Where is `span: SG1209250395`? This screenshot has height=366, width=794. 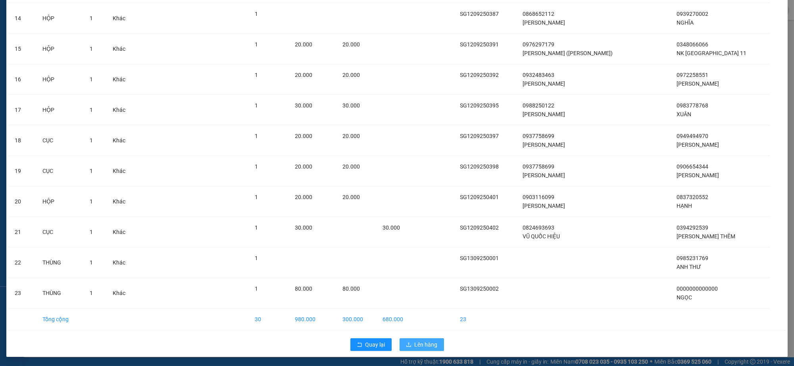 span: SG1209250395 is located at coordinates (480, 106).